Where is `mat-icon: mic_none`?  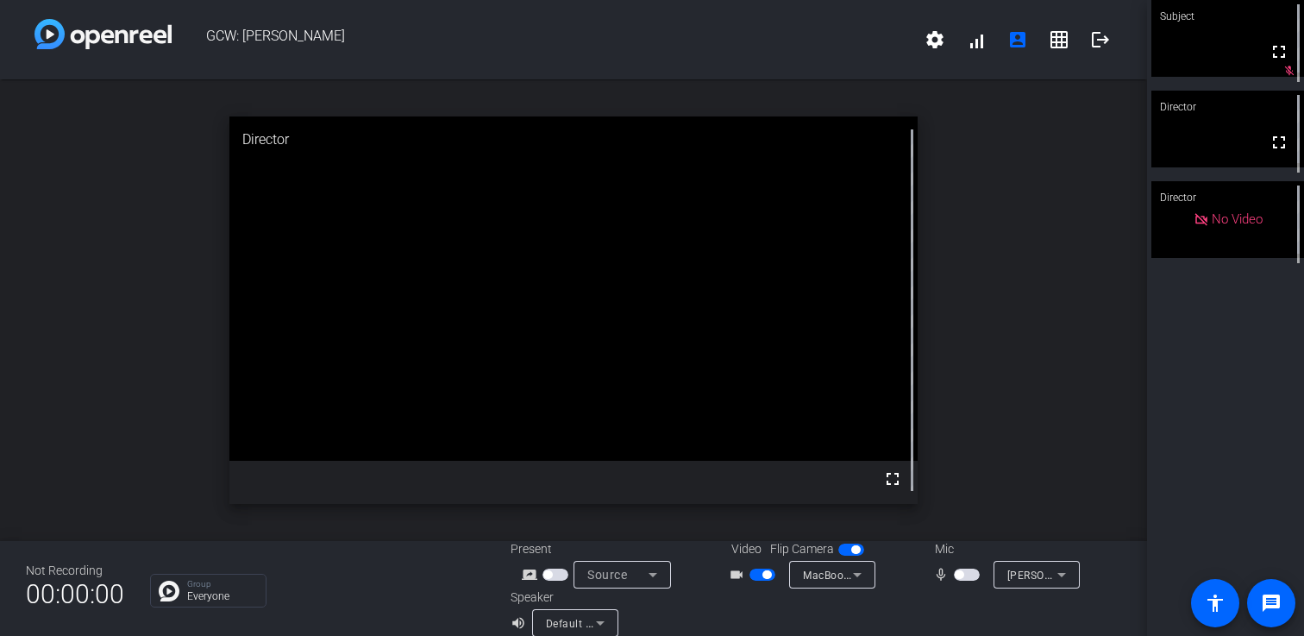 mat-icon: mic_none is located at coordinates (943, 574).